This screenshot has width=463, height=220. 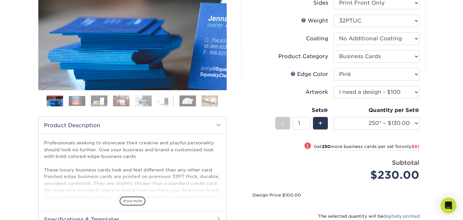 I want to click on small: The selected quantity will be, so click(x=368, y=216).